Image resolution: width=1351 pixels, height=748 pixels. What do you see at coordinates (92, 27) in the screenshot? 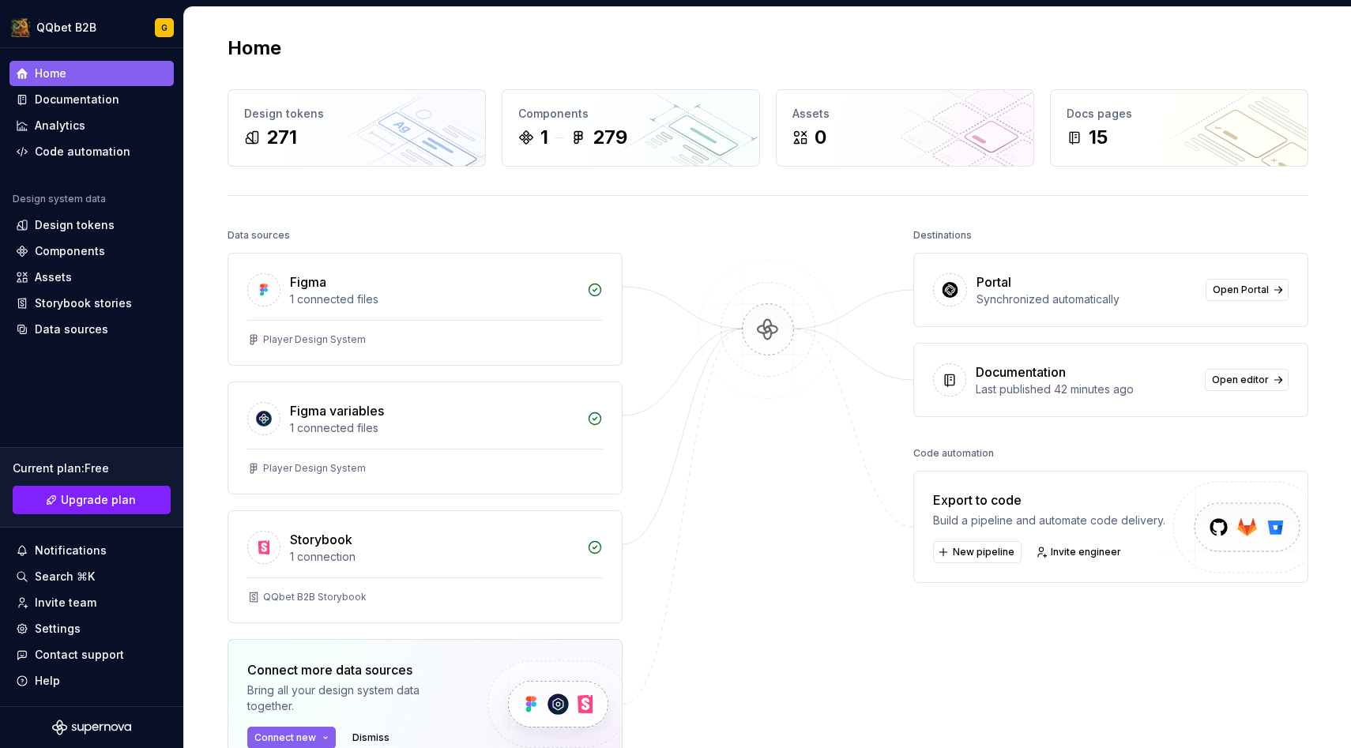
I see `button: QQbet B2BG` at bounding box center [92, 27].